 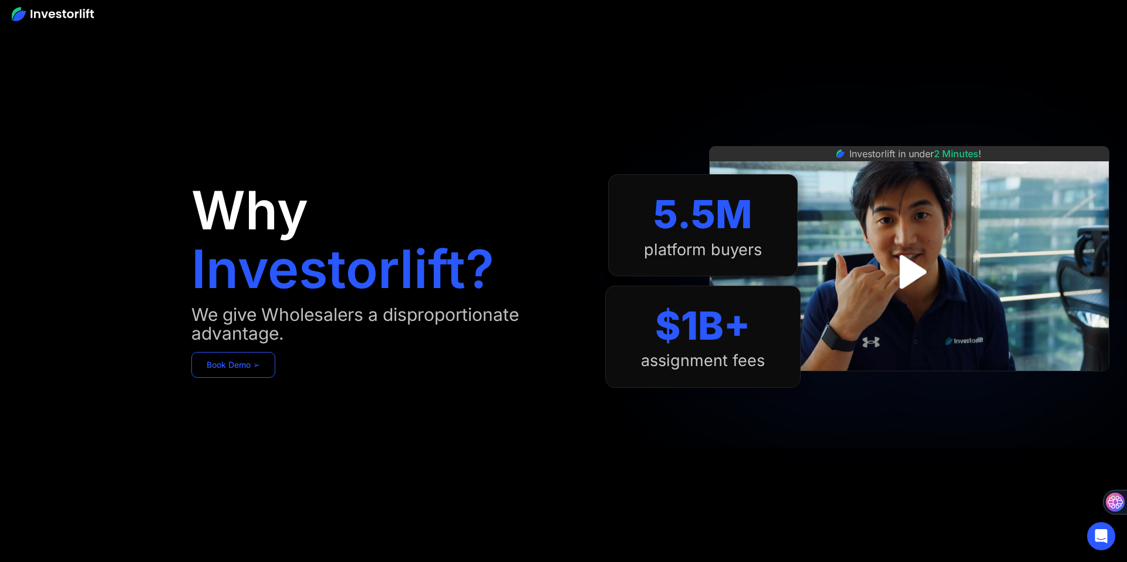 I want to click on div: platform buyers, so click(x=703, y=250).